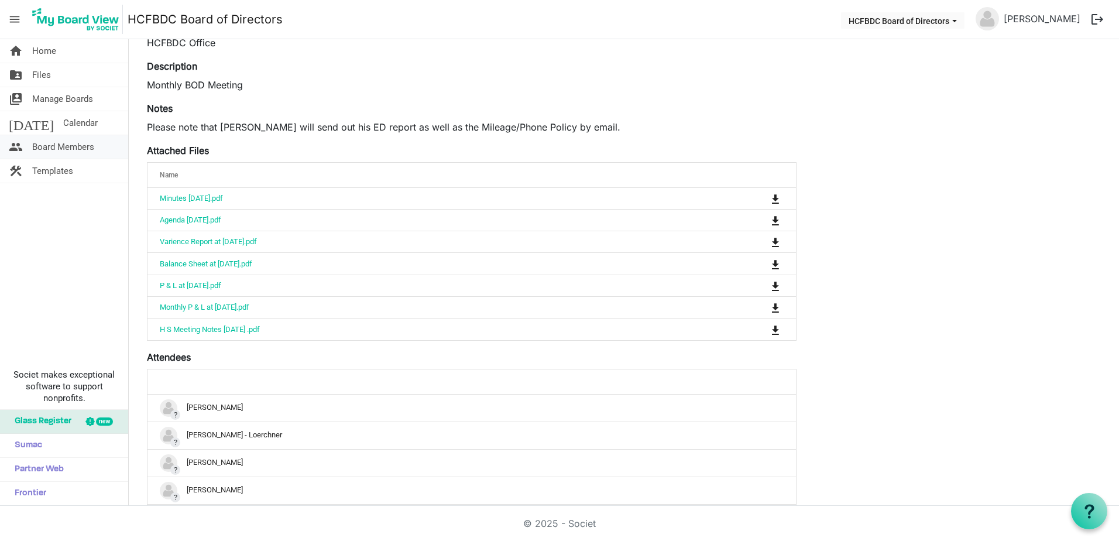 Image resolution: width=1119 pixels, height=541 pixels. I want to click on button: HCFBDC Board of Directors dropdownbutton, so click(902, 20).